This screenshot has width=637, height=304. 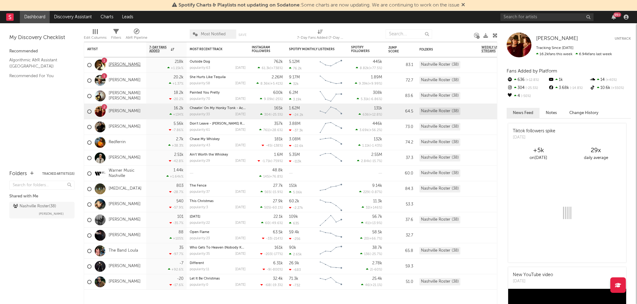 What do you see at coordinates (239, 5) in the screenshot?
I see `span: Spotify Charts & Playlists not updating on Sodatone` at bounding box center [239, 5].